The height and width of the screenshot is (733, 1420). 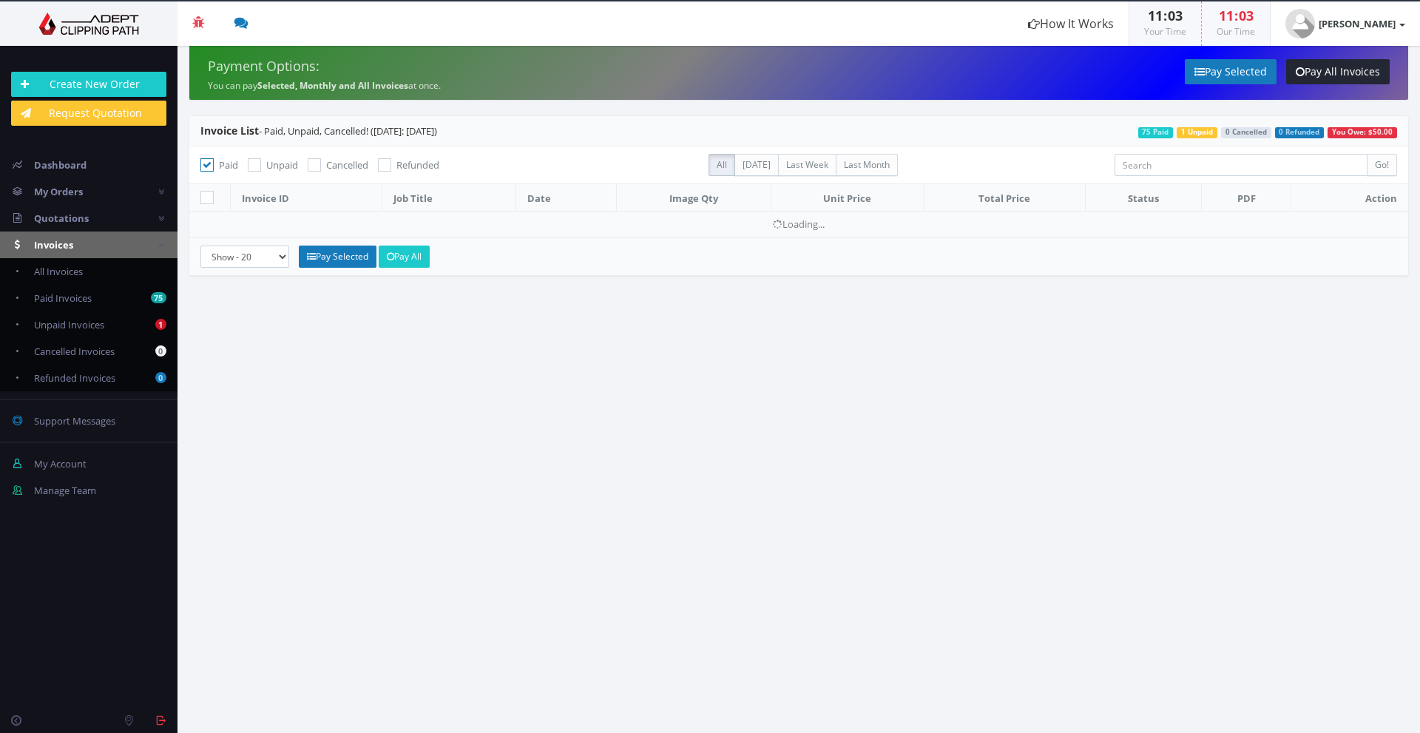 What do you see at coordinates (75, 421) in the screenshot?
I see `span: Support Messages` at bounding box center [75, 421].